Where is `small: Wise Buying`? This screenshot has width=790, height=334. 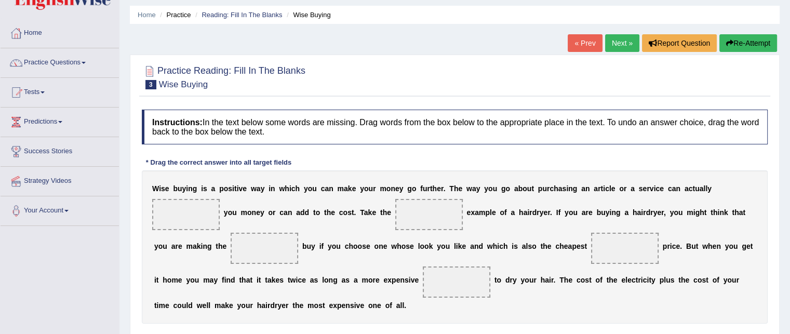 small: Wise Buying is located at coordinates (183, 84).